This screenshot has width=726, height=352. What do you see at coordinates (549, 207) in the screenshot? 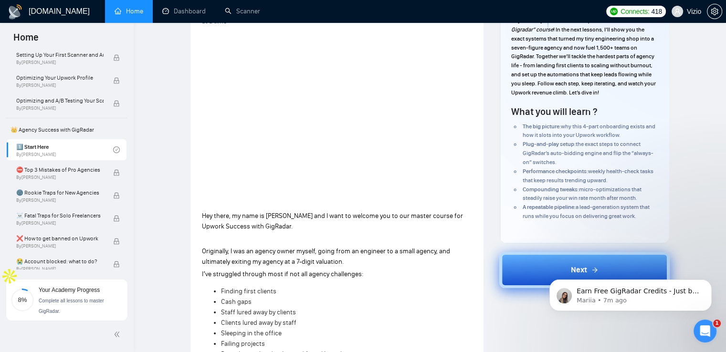
I see `strong: A repeatable pipeline:` at bounding box center [549, 207].